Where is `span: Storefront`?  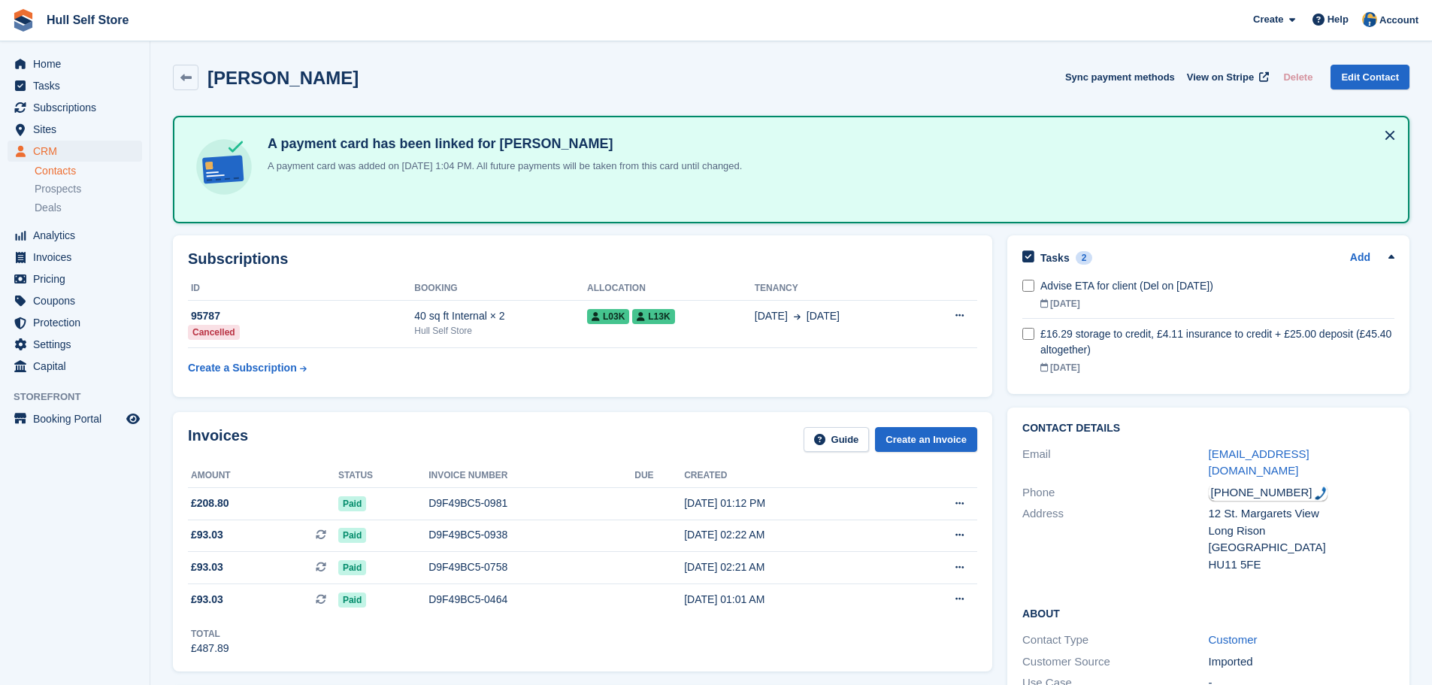
span: Storefront is located at coordinates (81, 397).